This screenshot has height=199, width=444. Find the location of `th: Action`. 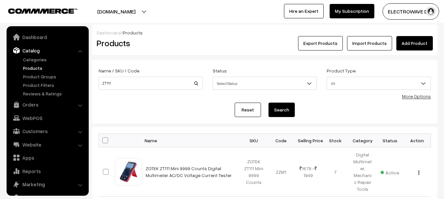

th: Action is located at coordinates (417, 141).